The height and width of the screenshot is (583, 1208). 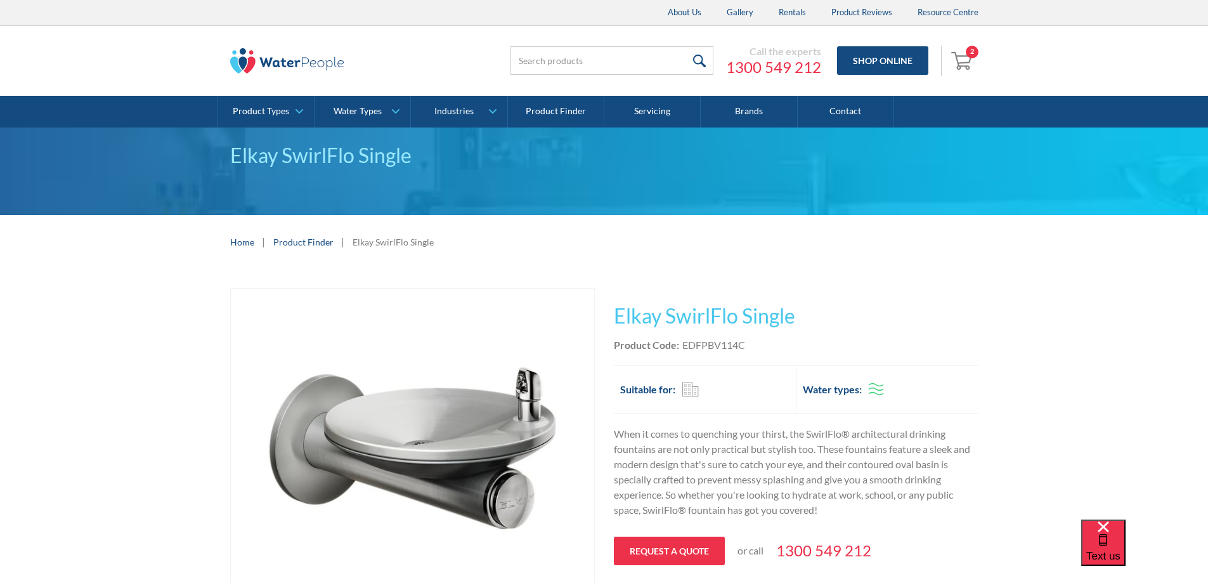 I want to click on a: Request a quote, so click(x=669, y=550).